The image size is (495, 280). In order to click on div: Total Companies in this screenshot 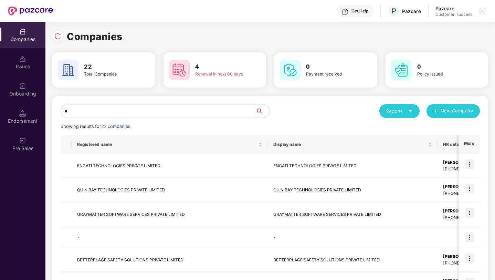, I will do `click(109, 74)`.